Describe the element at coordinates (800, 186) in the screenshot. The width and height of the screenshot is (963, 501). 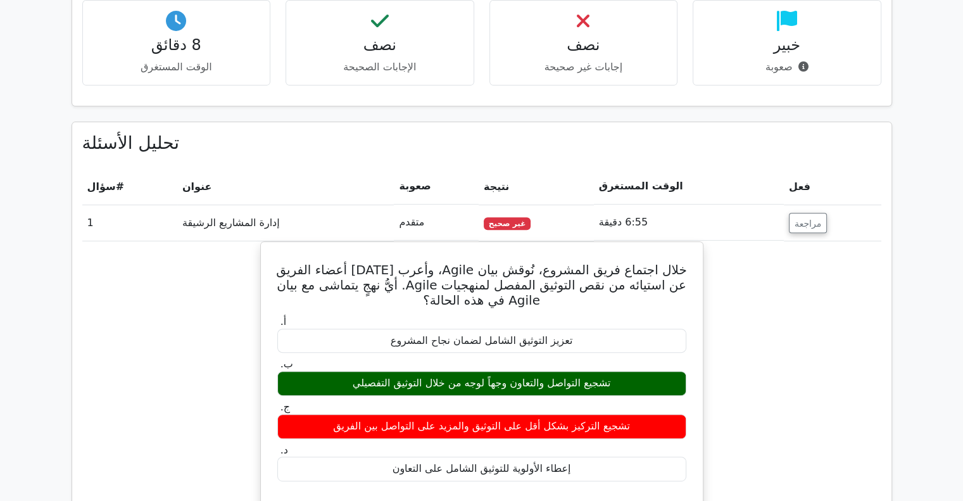
I see `font: فعل` at that location.